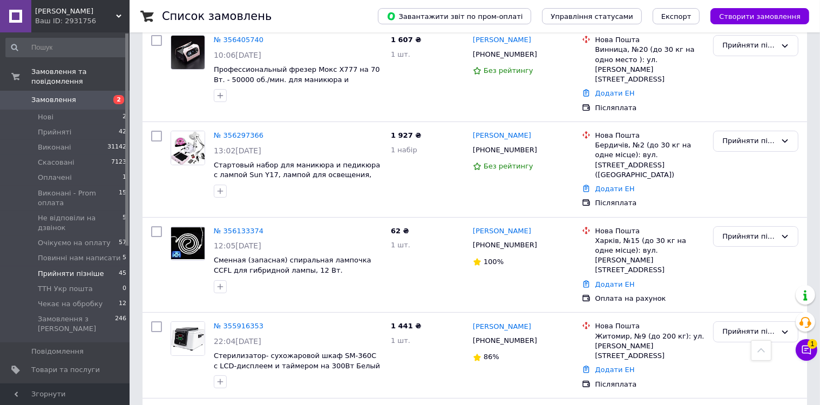  I want to click on span: Завантажити звіт по пром-оплаті, so click(454, 16).